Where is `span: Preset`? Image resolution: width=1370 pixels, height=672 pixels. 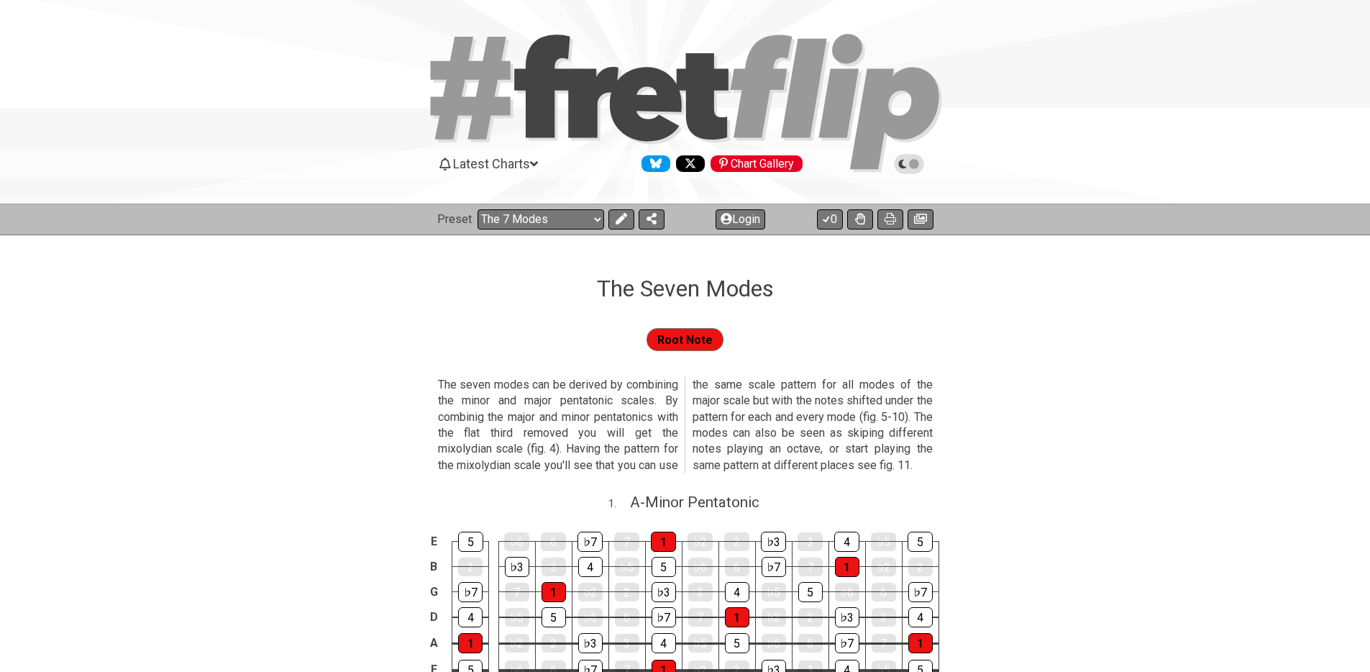 span: Preset is located at coordinates (454, 219).